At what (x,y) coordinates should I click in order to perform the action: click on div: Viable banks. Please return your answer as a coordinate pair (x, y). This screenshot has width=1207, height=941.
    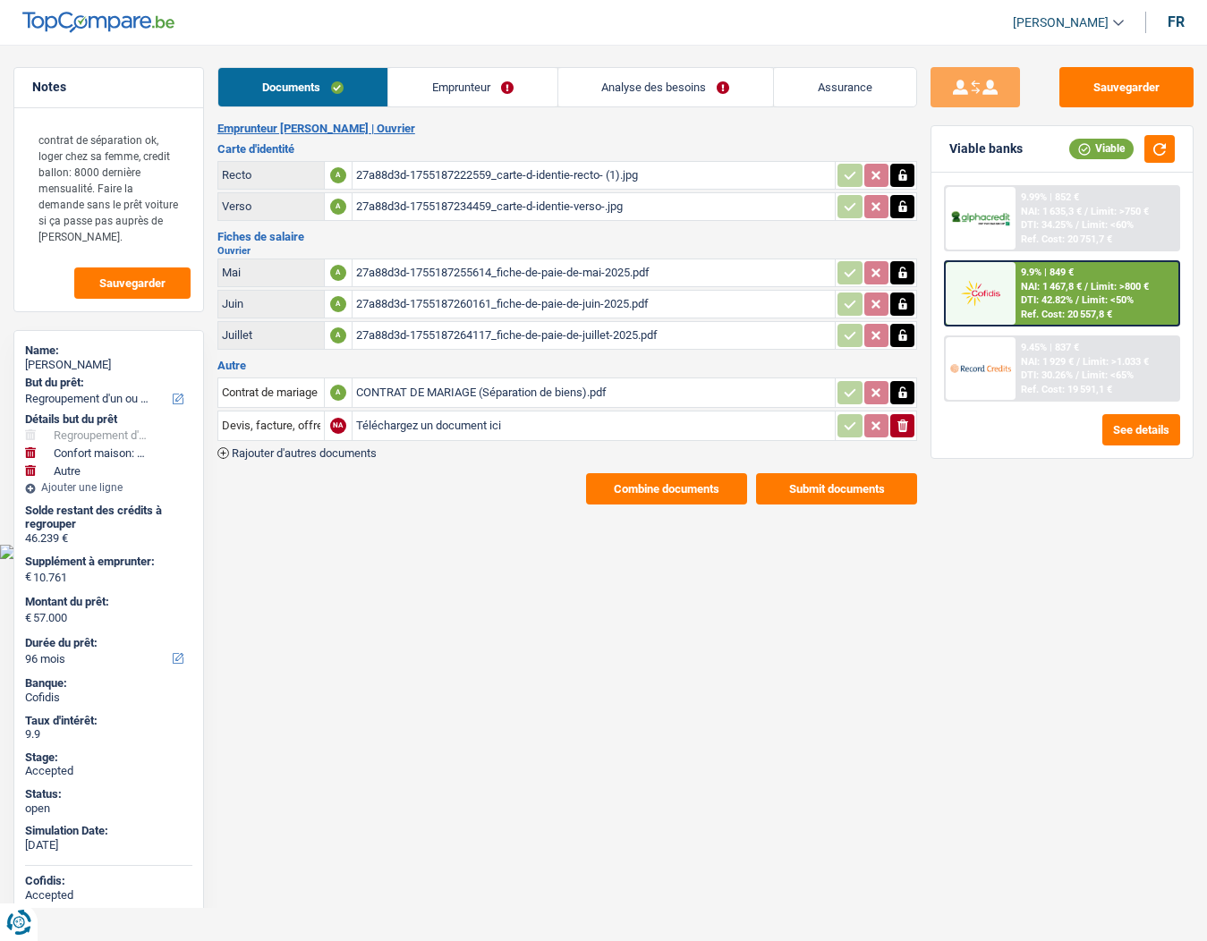
    Looking at the image, I should click on (986, 149).